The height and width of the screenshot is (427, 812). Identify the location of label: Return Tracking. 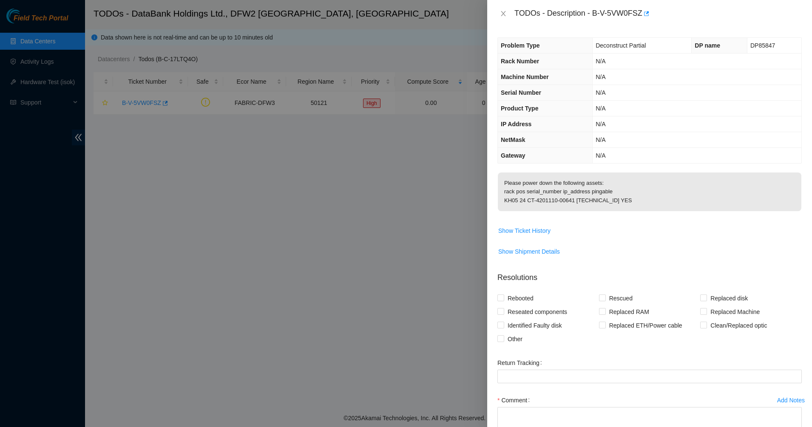
(521, 363).